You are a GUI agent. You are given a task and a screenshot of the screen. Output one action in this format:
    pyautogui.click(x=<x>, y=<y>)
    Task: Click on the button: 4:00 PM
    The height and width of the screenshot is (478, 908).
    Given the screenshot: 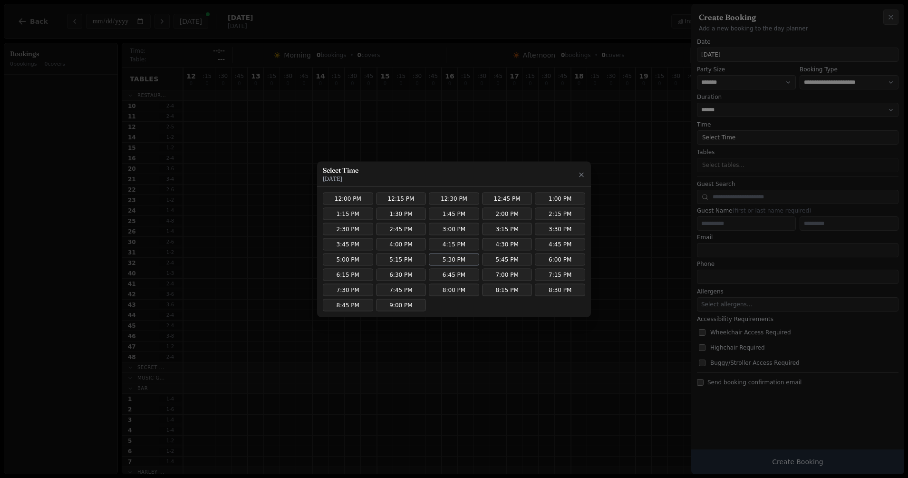 What is the action you would take?
    pyautogui.click(x=401, y=244)
    